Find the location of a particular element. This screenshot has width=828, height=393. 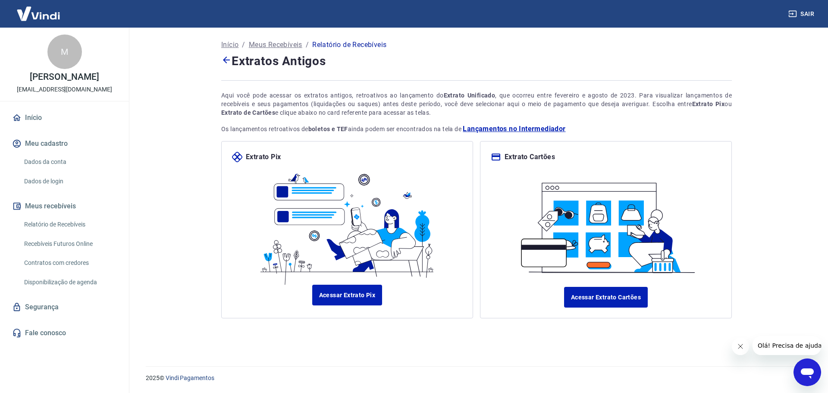

a: Disponibilização de agenda is located at coordinates (69, 282).